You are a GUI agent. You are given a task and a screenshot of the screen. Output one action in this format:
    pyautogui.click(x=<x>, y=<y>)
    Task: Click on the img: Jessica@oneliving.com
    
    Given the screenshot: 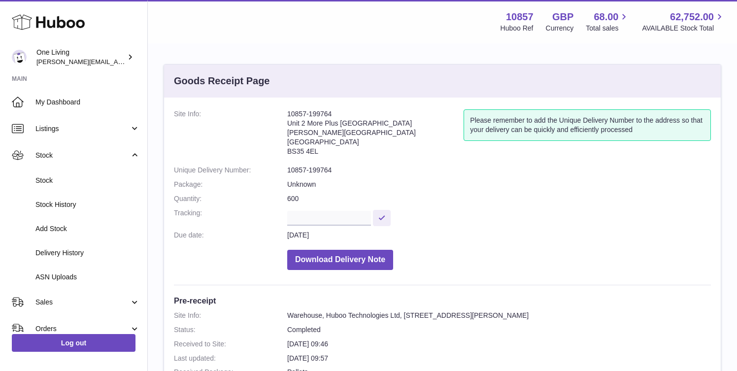 What is the action you would take?
    pyautogui.click(x=19, y=57)
    